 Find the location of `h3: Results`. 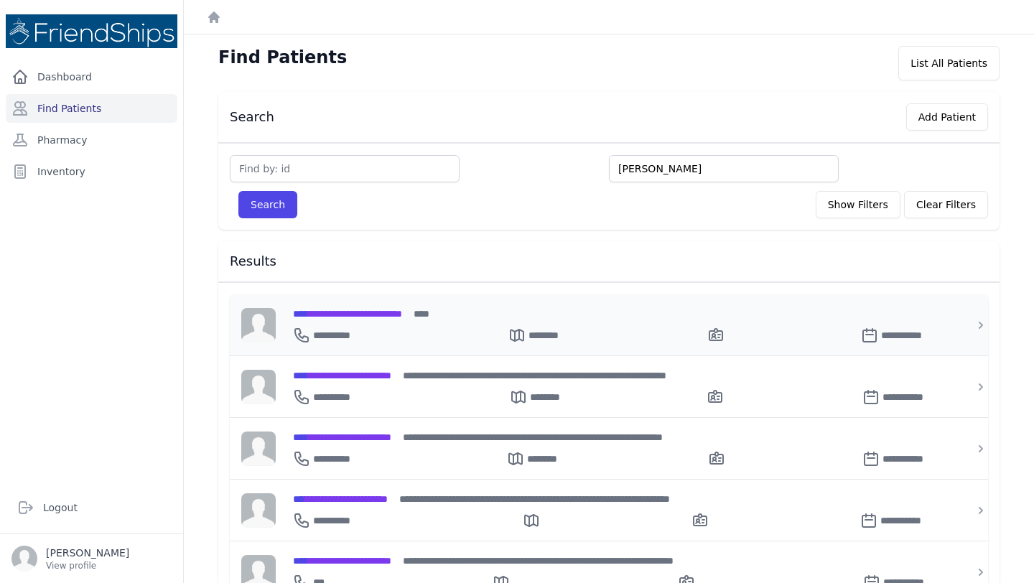

h3: Results is located at coordinates (609, 261).